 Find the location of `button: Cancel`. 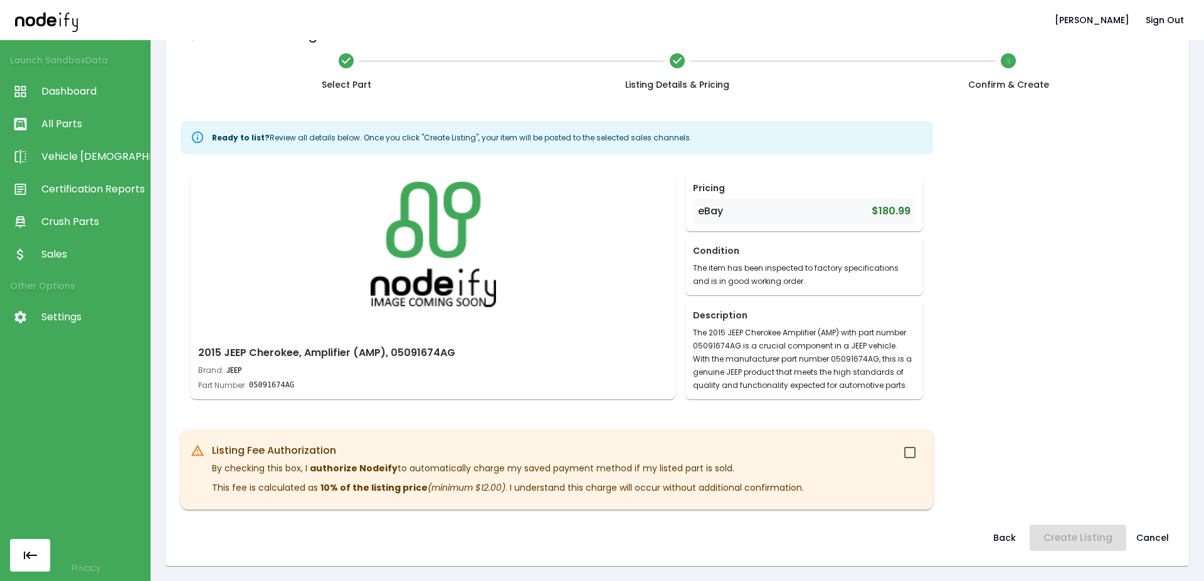

button: Cancel is located at coordinates (1153, 538).